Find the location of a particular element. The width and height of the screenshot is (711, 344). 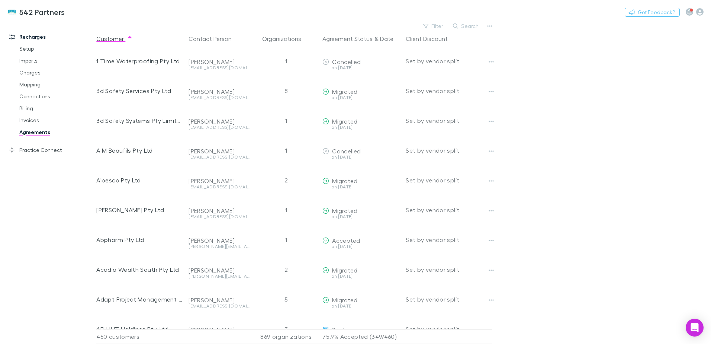

div: 3d Safety Systems Pty Limited is located at coordinates (139, 121).